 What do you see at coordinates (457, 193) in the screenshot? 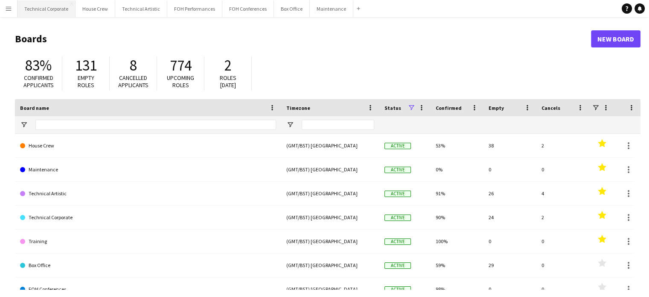
I see `div: 91%` at bounding box center [457, 193].